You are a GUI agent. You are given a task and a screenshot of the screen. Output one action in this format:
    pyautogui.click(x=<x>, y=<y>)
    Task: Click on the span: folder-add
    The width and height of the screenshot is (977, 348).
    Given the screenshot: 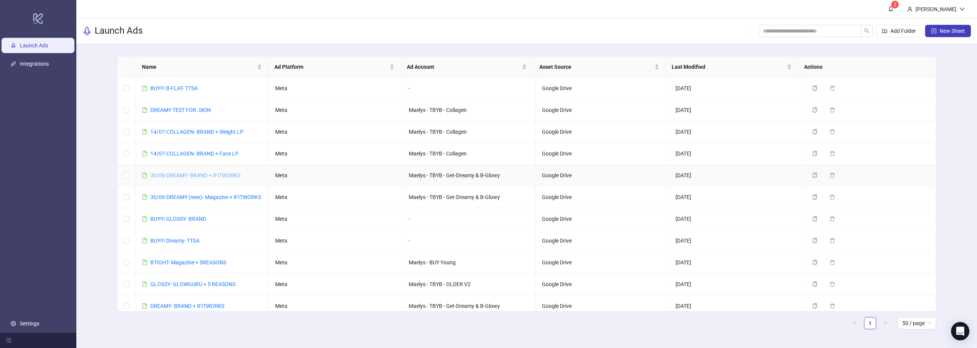 What is the action you would take?
    pyautogui.click(x=884, y=31)
    